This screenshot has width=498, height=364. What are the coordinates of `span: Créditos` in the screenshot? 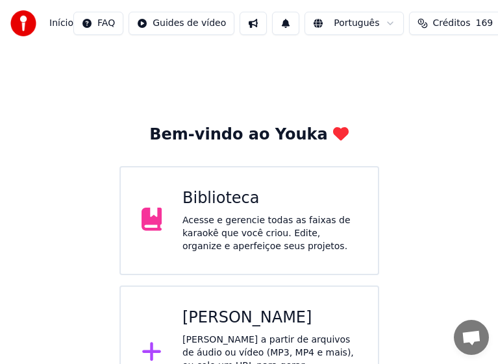 It's located at (452, 23).